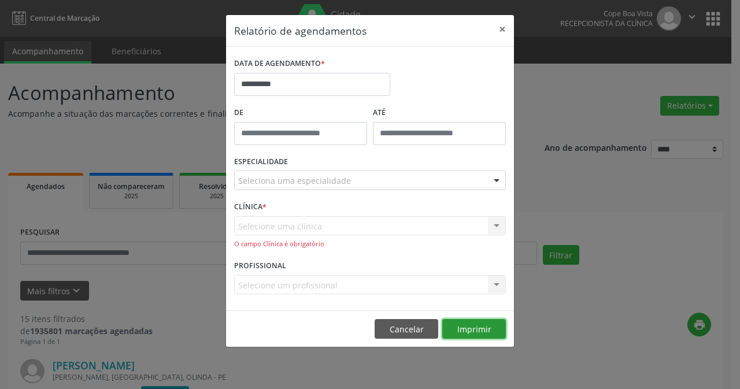  Describe the element at coordinates (406, 329) in the screenshot. I see `button: Cancelar` at that location.